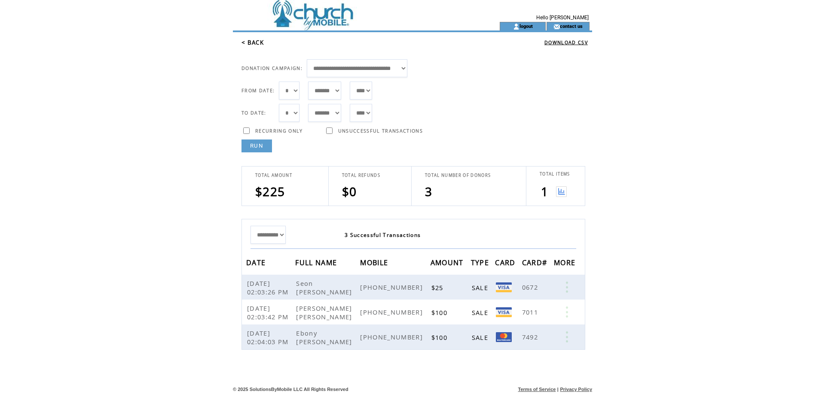 The height and width of the screenshot is (409, 825). Describe the element at coordinates (537, 389) in the screenshot. I see `a: Terms of Service` at that location.